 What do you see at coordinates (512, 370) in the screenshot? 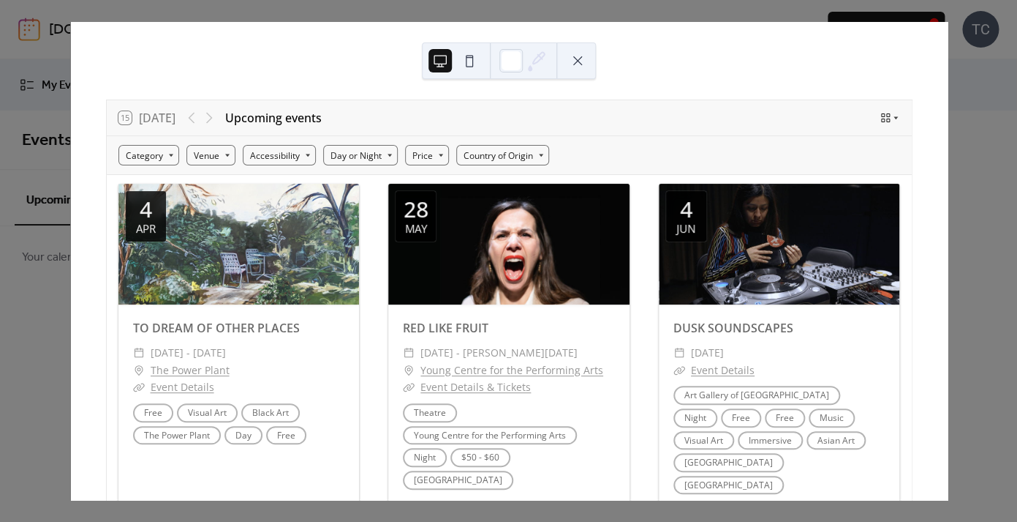
I see `a: Young Centre for the Performing Arts` at bounding box center [512, 370].